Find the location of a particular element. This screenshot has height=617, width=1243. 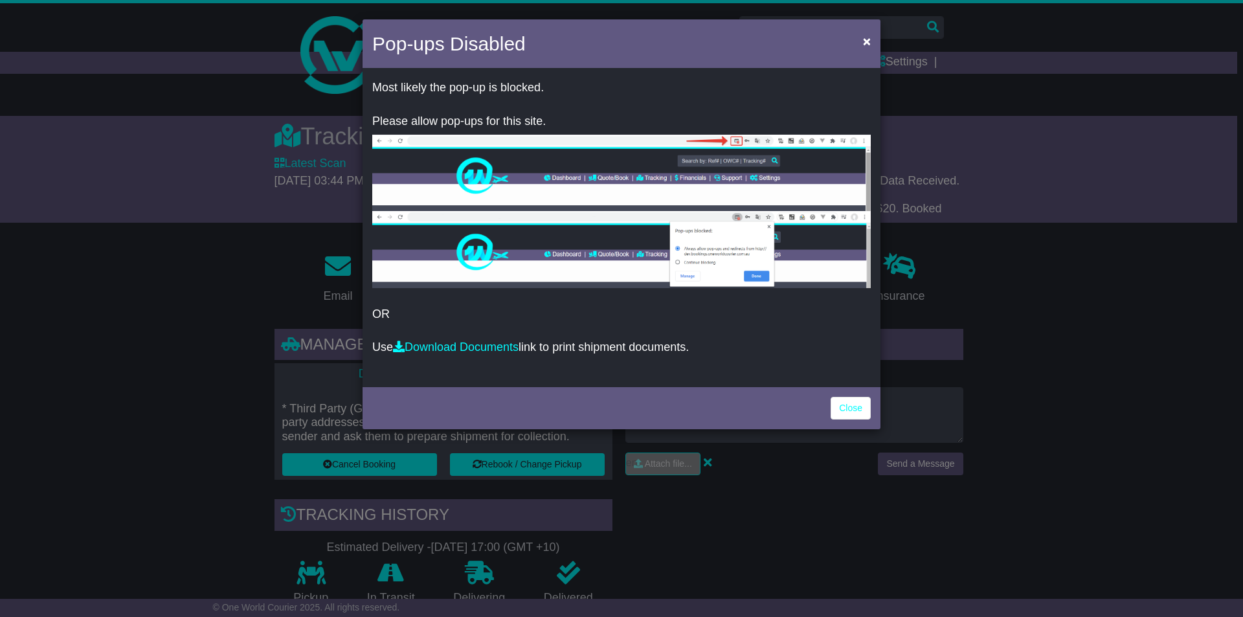

img: allow-popup-2.png is located at coordinates (622, 249).